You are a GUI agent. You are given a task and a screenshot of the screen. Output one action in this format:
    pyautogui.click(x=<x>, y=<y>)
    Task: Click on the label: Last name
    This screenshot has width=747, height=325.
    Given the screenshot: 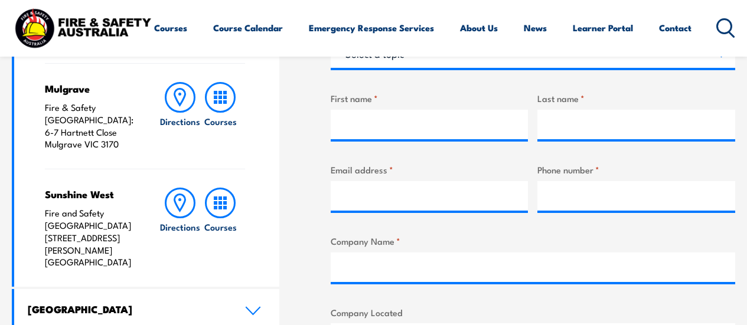 What is the action you would take?
    pyautogui.click(x=636, y=98)
    